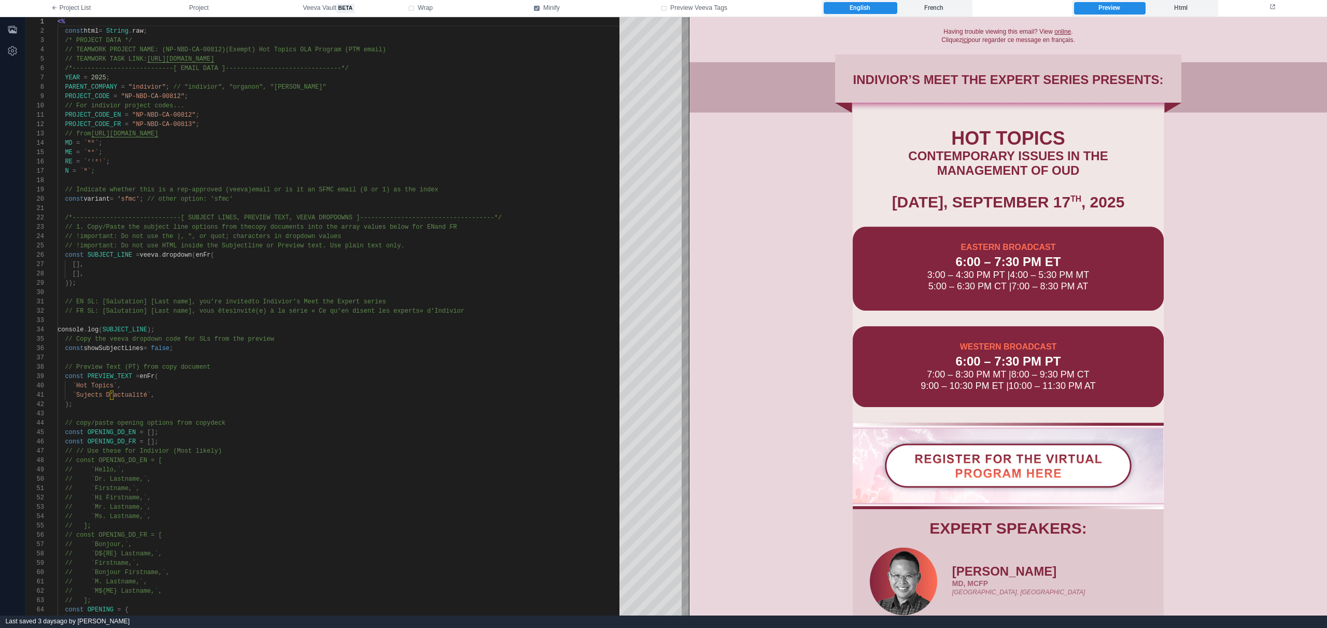  Describe the element at coordinates (35, 199) in the screenshot. I see `div: 20` at that location.